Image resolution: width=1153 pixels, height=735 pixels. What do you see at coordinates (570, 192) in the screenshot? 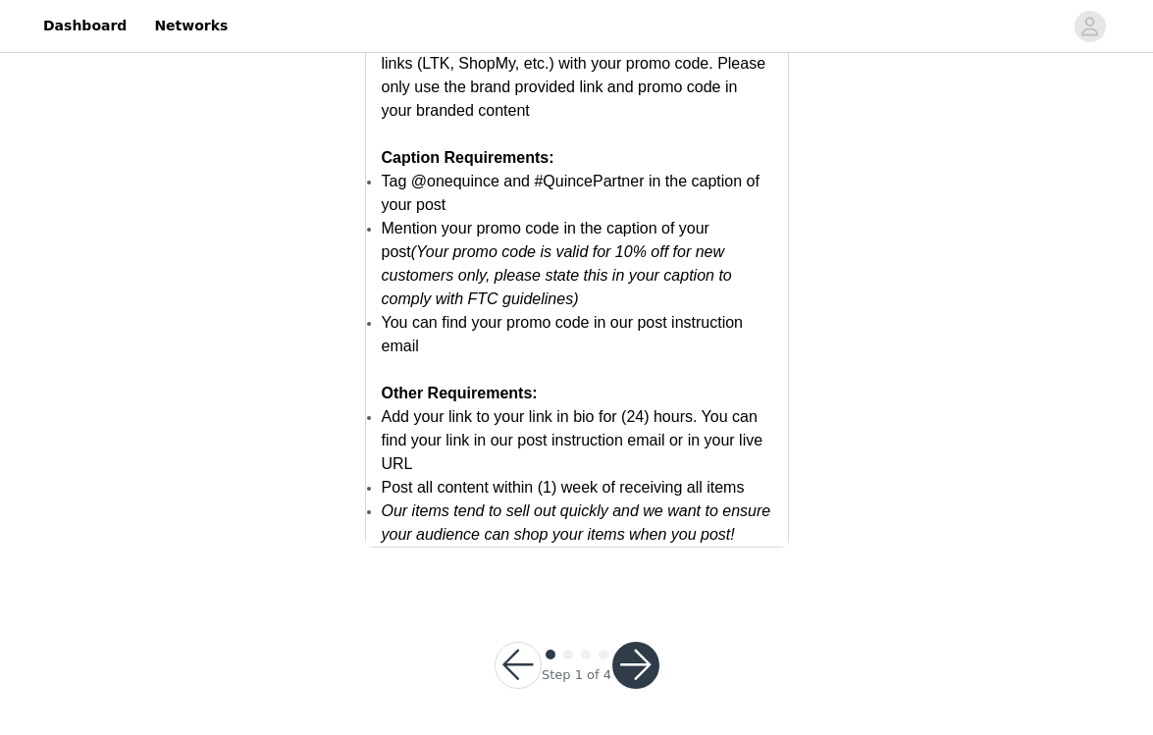
I see `span: Tag @onequince and #QuincePartner in the caption of your post` at bounding box center [570, 192].